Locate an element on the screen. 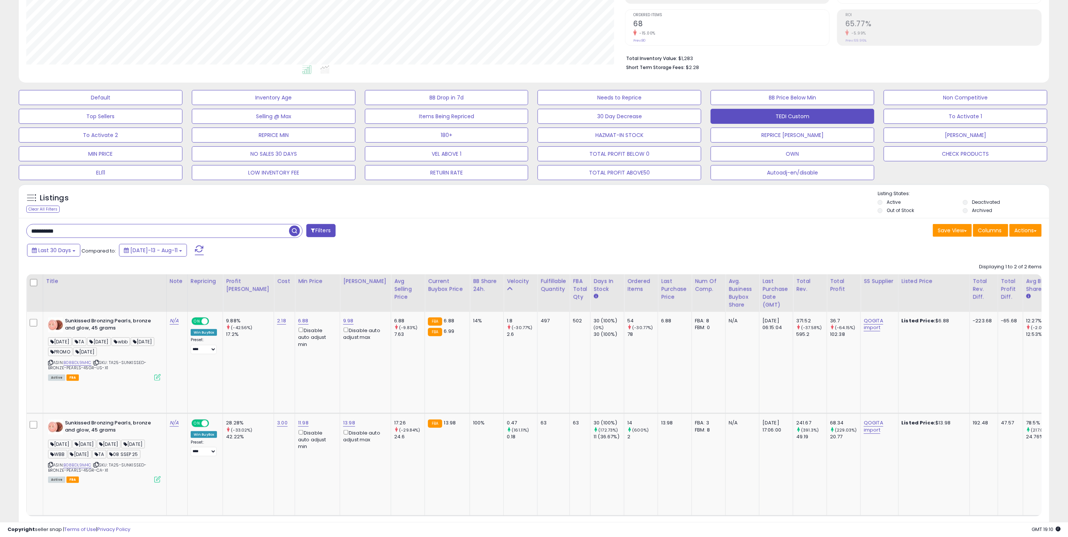 The width and height of the screenshot is (1068, 537). div: Disable auto adjust min is located at coordinates (316, 337).